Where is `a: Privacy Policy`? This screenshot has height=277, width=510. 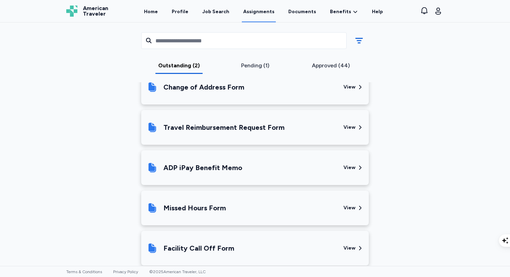 a: Privacy Policy is located at coordinates (125, 271).